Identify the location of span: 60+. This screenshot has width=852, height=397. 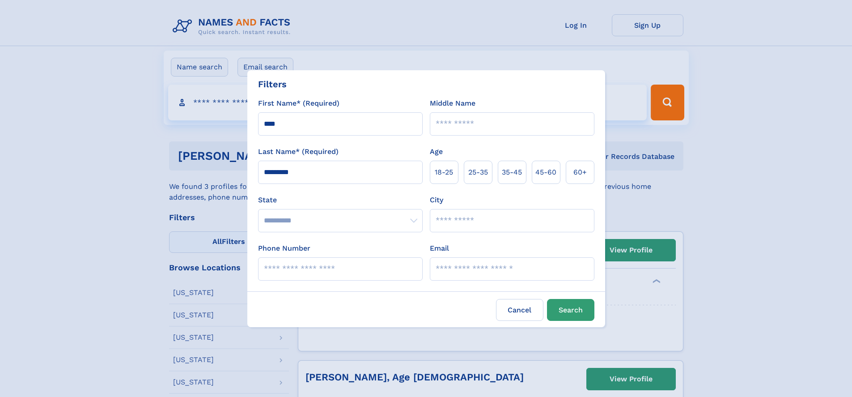
(580, 172).